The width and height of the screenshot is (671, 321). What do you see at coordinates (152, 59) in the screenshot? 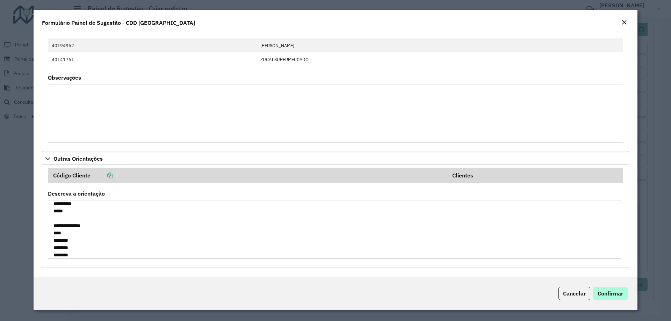
I see `td: 40141761` at bounding box center [152, 59].